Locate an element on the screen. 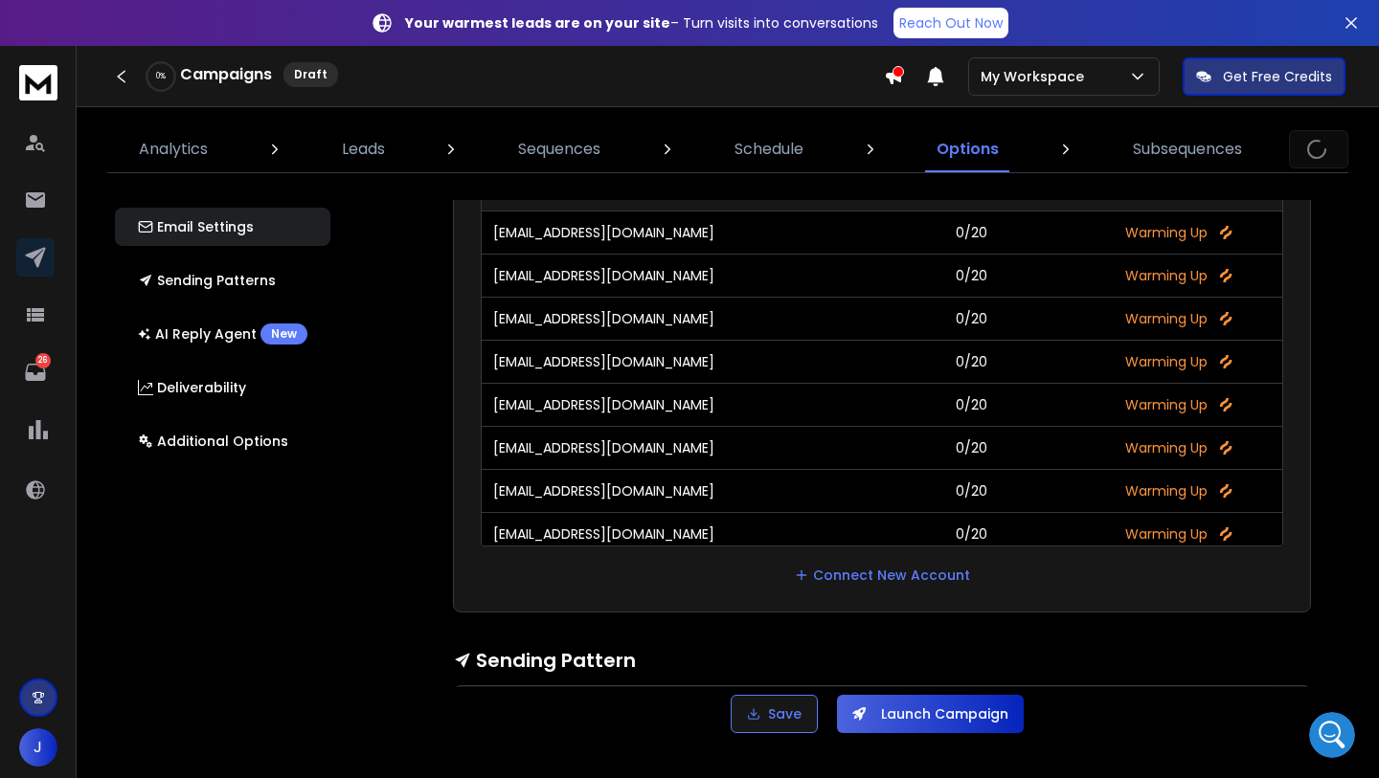 The width and height of the screenshot is (1379, 778). a: Connect New Account is located at coordinates (882, 575).